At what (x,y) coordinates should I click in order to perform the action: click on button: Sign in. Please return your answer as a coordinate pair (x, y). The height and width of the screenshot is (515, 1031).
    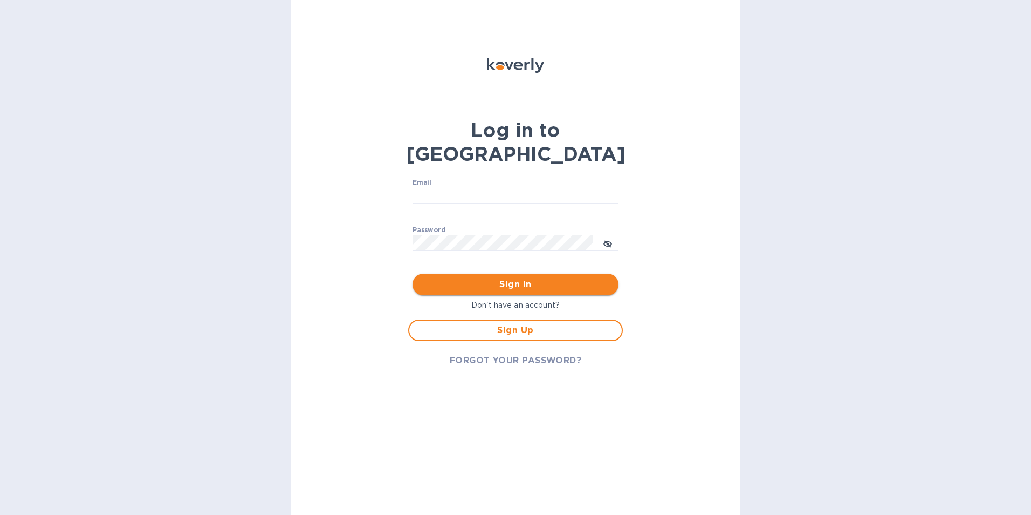
    Looking at the image, I should click on (516, 284).